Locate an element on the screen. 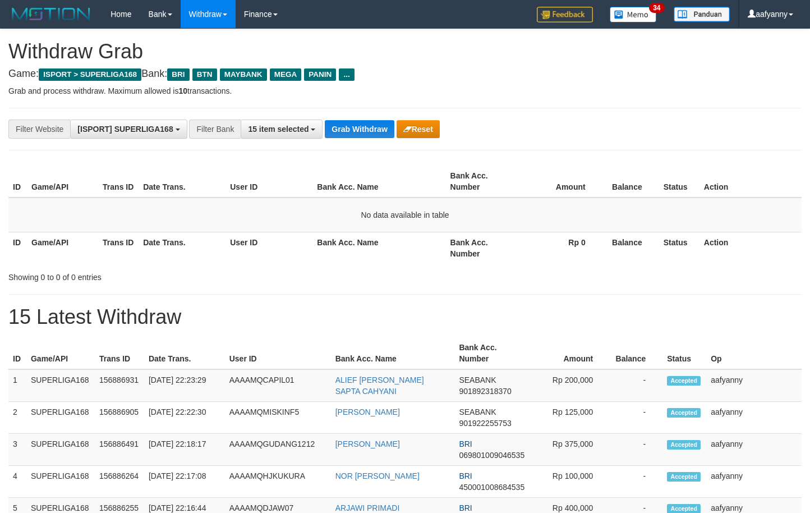 This screenshot has width=810, height=513. td: AAAAMQMISKINF5 is located at coordinates (278, 417).